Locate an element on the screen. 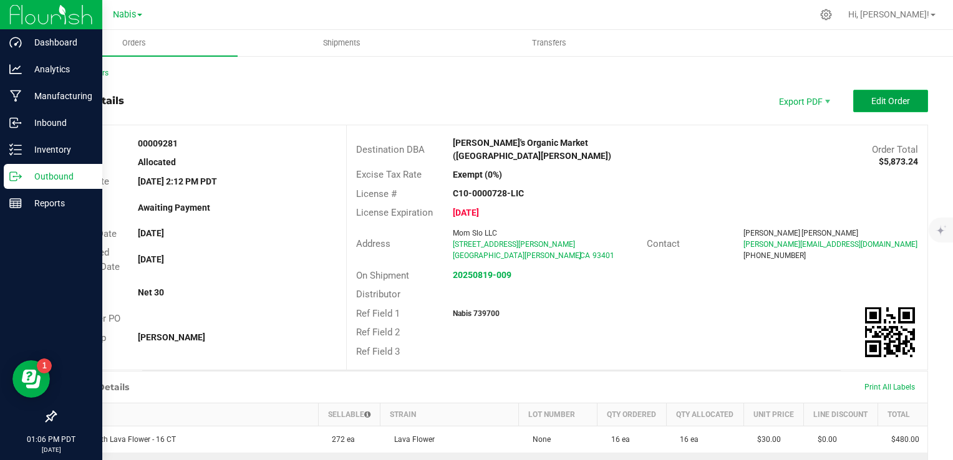  span: Excise Tax Rate is located at coordinates (389, 175).